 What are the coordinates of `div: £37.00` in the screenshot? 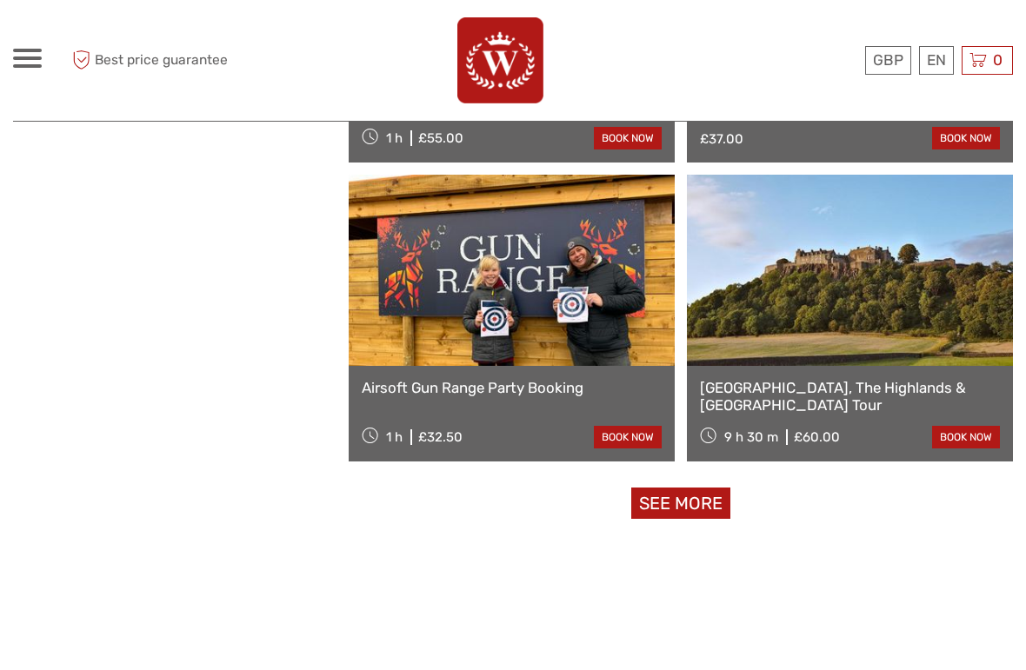 It's located at (721, 139).